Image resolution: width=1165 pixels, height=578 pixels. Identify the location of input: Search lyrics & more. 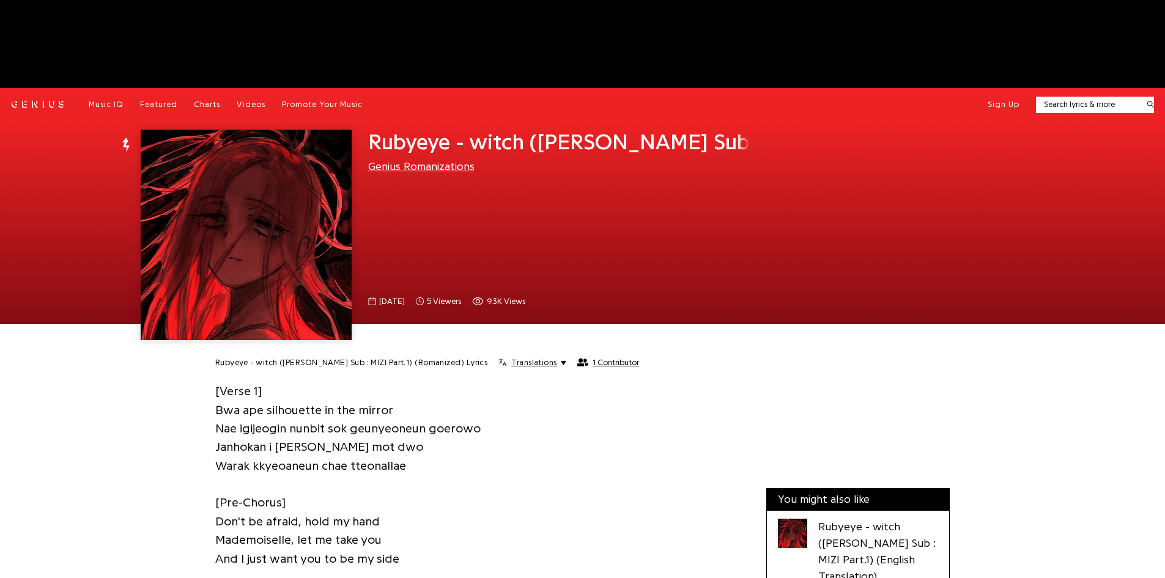
(1087, 105).